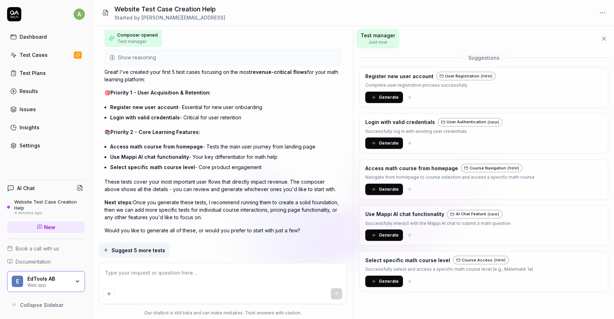 The height and width of the screenshot is (319, 614). Describe the element at coordinates (411, 168) in the screenshot. I see `h3: Access math course from homepage` at that location.